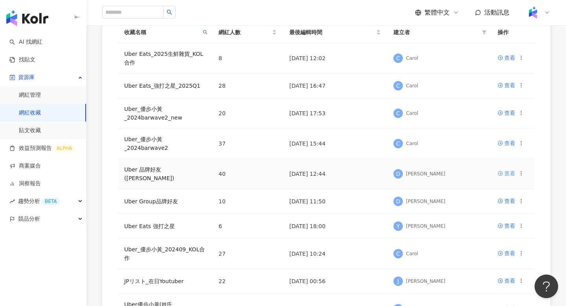  What do you see at coordinates (162, 32) in the screenshot?
I see `span: 收藏名稱` at bounding box center [162, 32].